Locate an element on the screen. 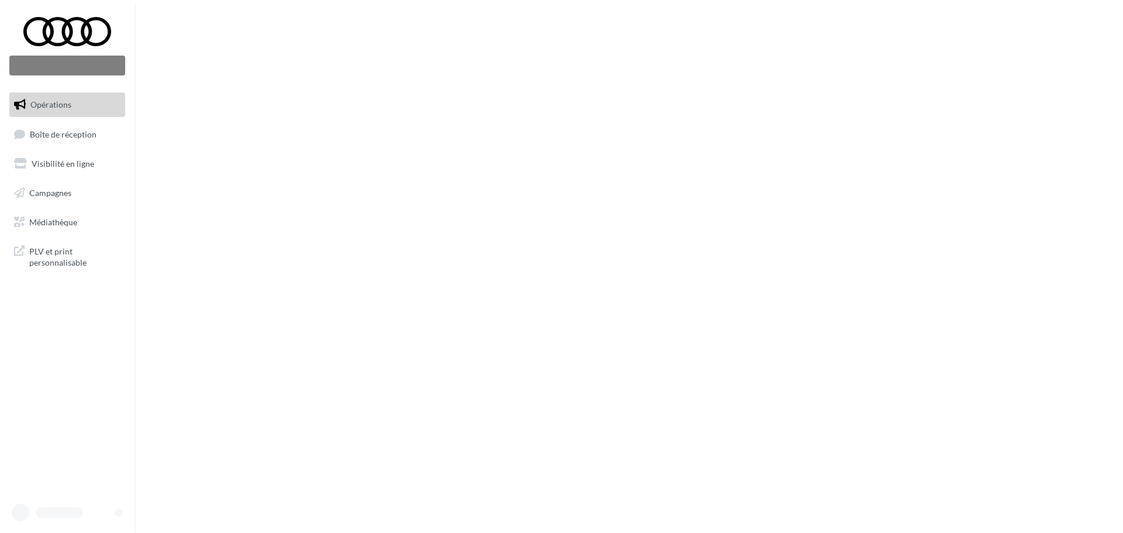 The height and width of the screenshot is (533, 1123). a: PLV et print personnalisable is located at coordinates (67, 256).